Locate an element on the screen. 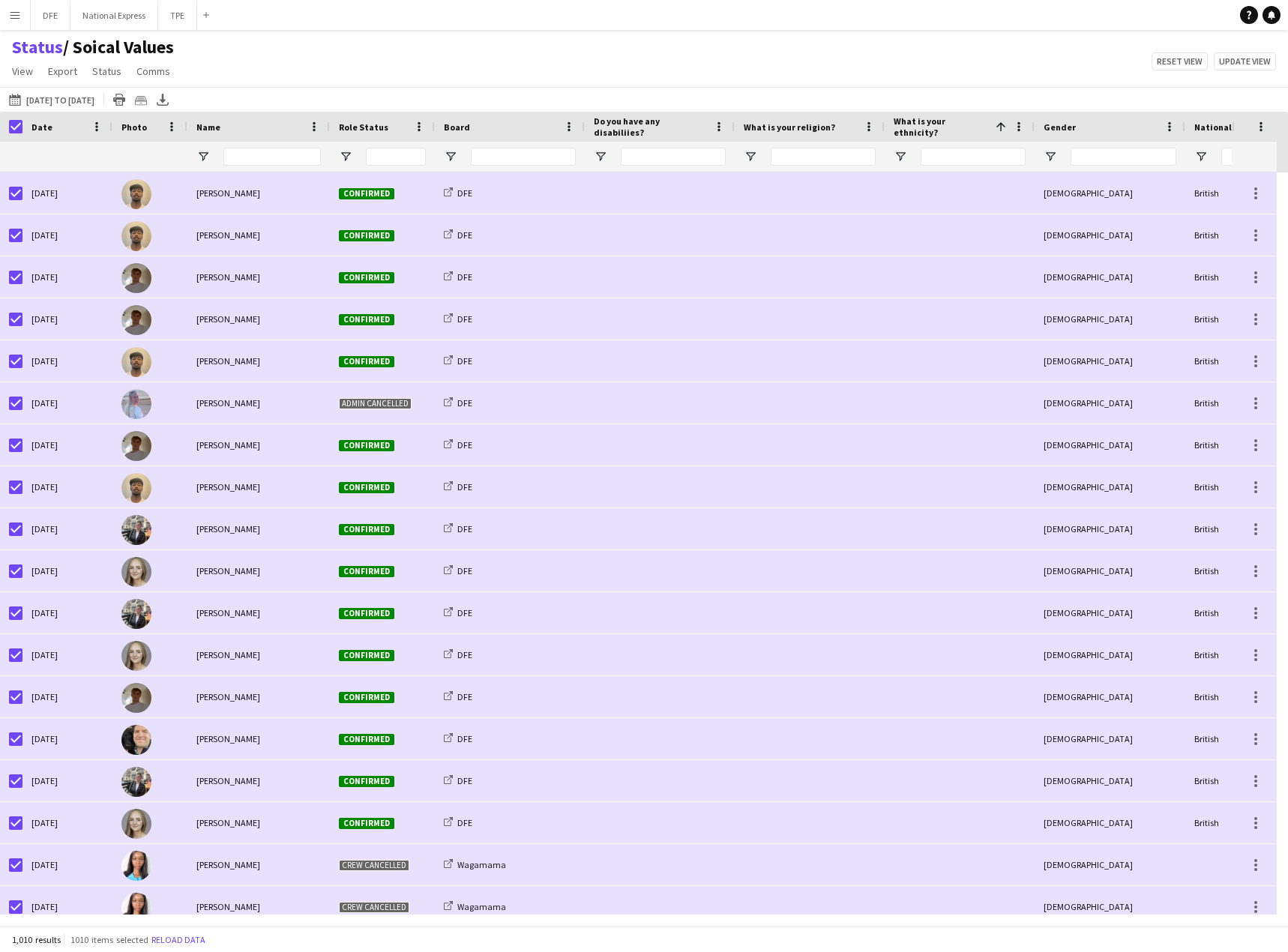 Image resolution: width=1288 pixels, height=952 pixels. span: Soical Values is located at coordinates (118, 48).